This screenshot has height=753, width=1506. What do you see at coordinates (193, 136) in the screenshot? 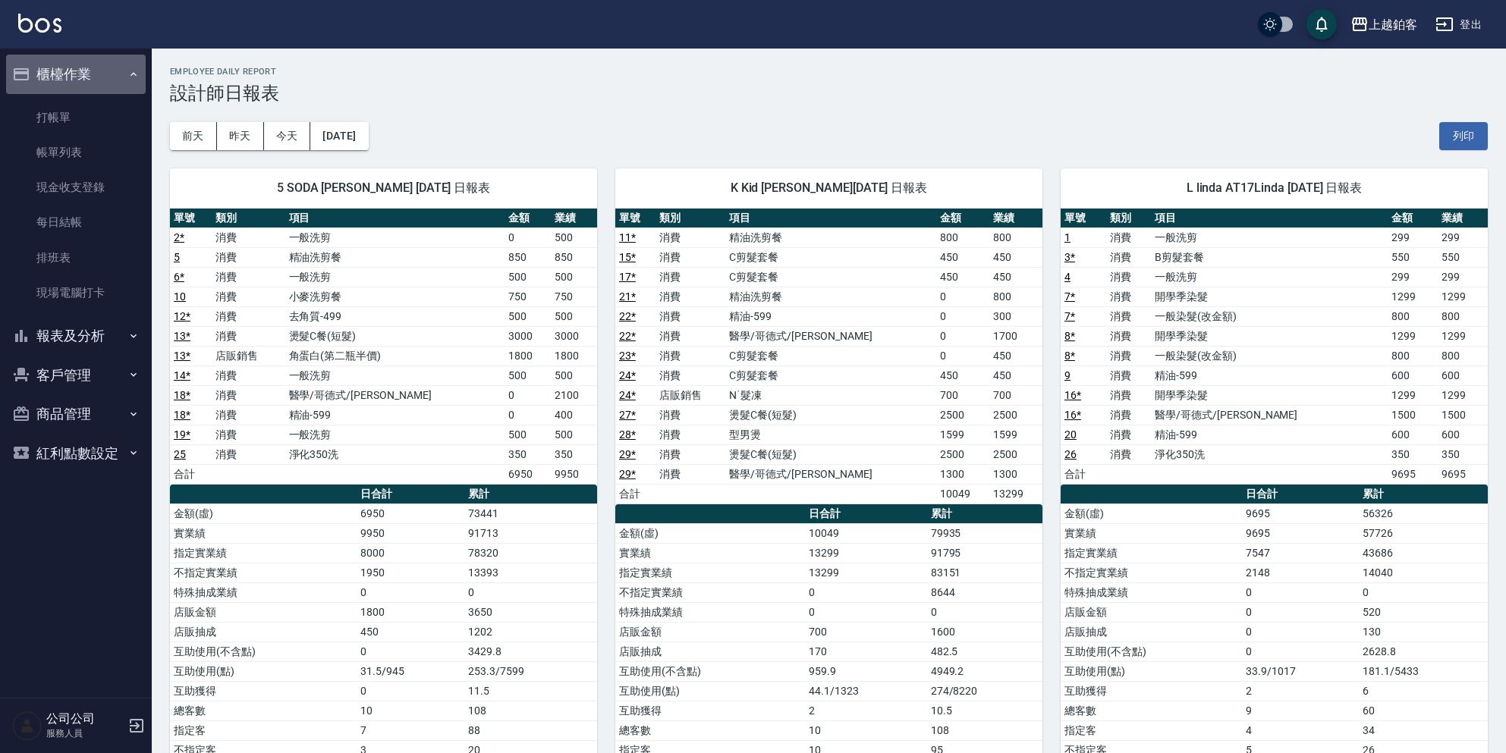
I see `button: 前天` at bounding box center [193, 136].